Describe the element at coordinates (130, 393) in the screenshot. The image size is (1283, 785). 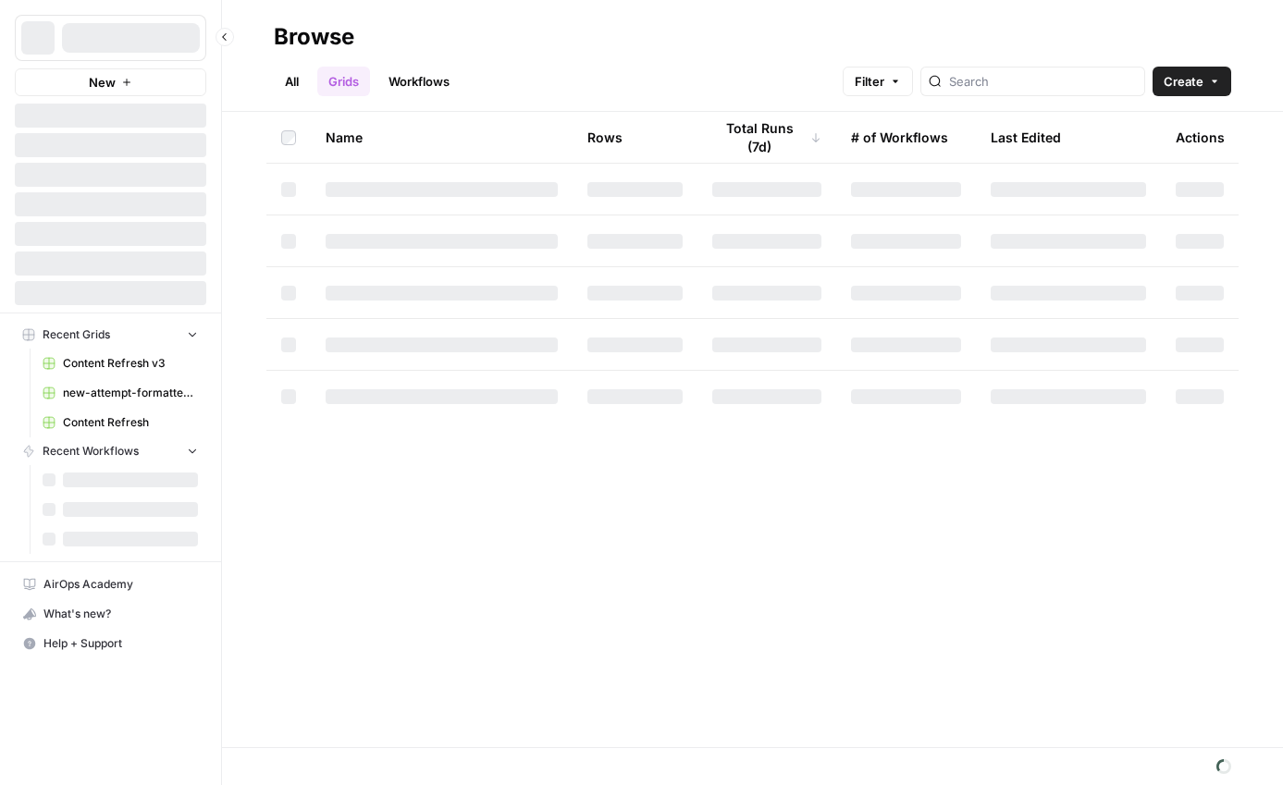
I see `span: new-attempt-formatted.csv` at that location.